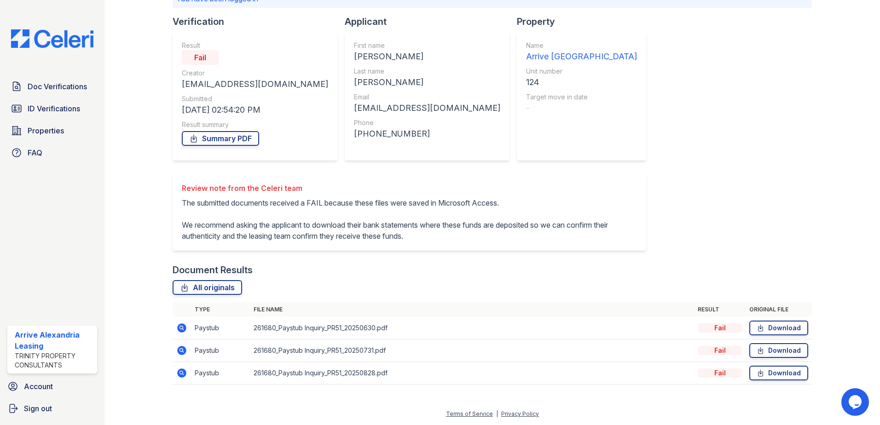 The width and height of the screenshot is (880, 425). I want to click on a: ID Verifications, so click(52, 109).